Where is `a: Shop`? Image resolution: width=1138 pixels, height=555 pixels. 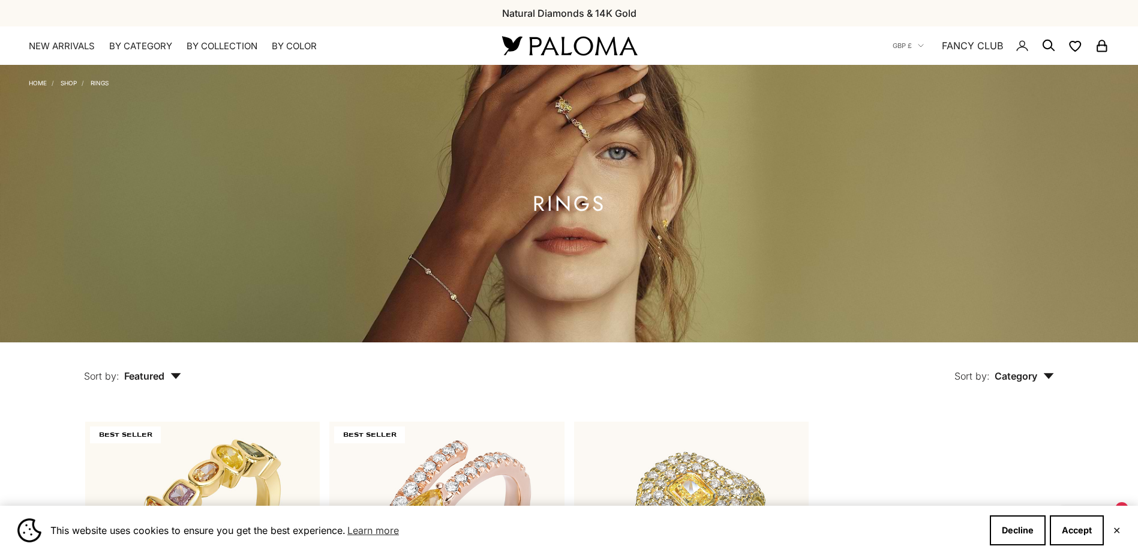
a: Shop is located at coordinates (68, 83).